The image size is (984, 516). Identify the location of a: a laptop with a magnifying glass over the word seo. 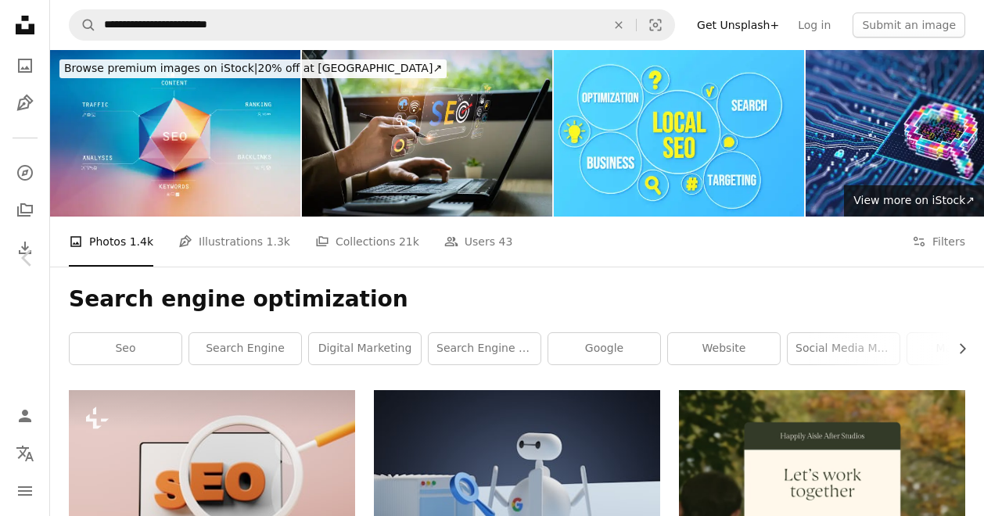
(212, 486).